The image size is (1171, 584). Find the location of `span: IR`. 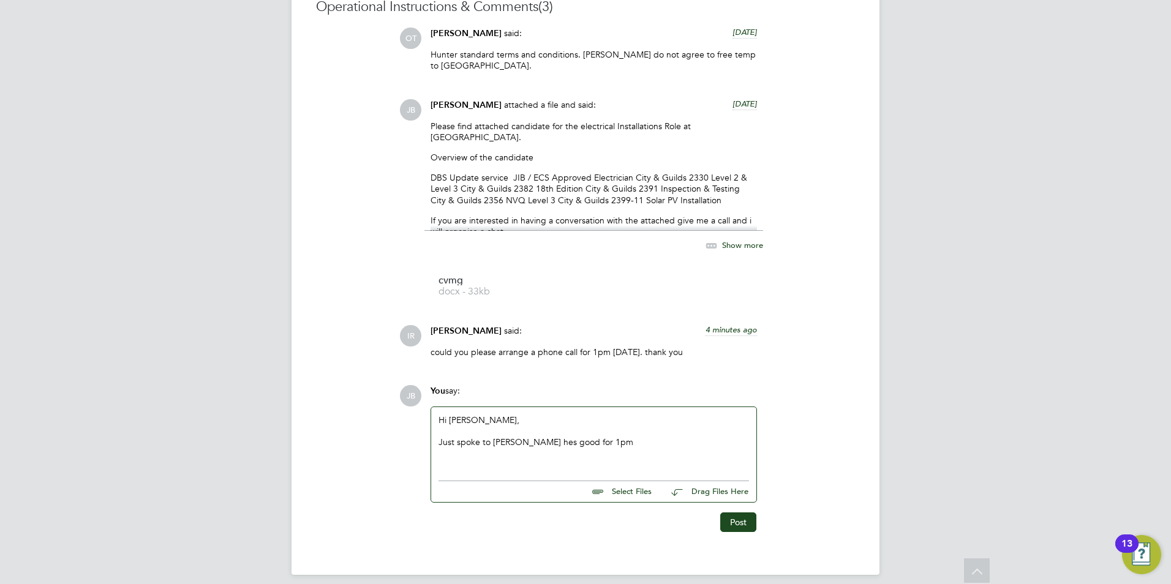

span: IR is located at coordinates (410, 336).